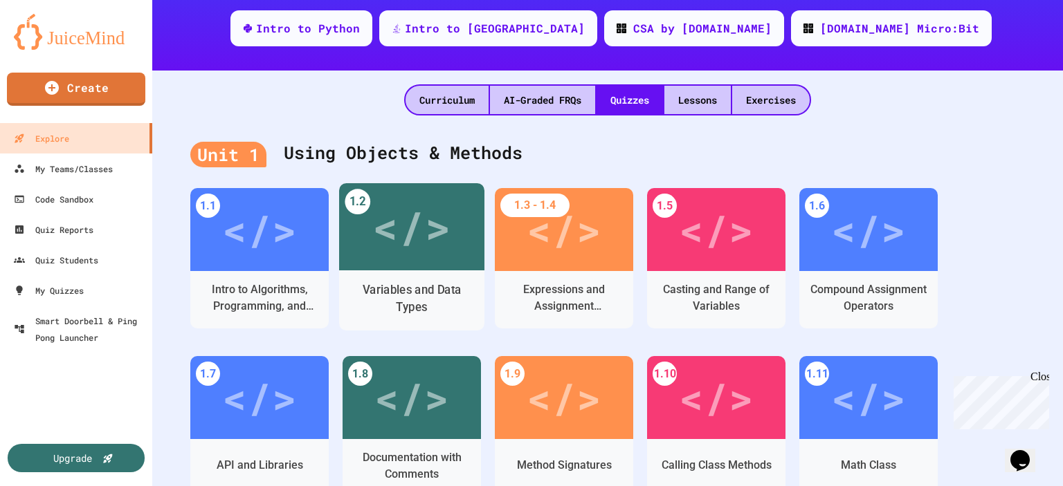 The width and height of the screenshot is (1063, 486). Describe the element at coordinates (447, 100) in the screenshot. I see `div: Curriculum` at that location.